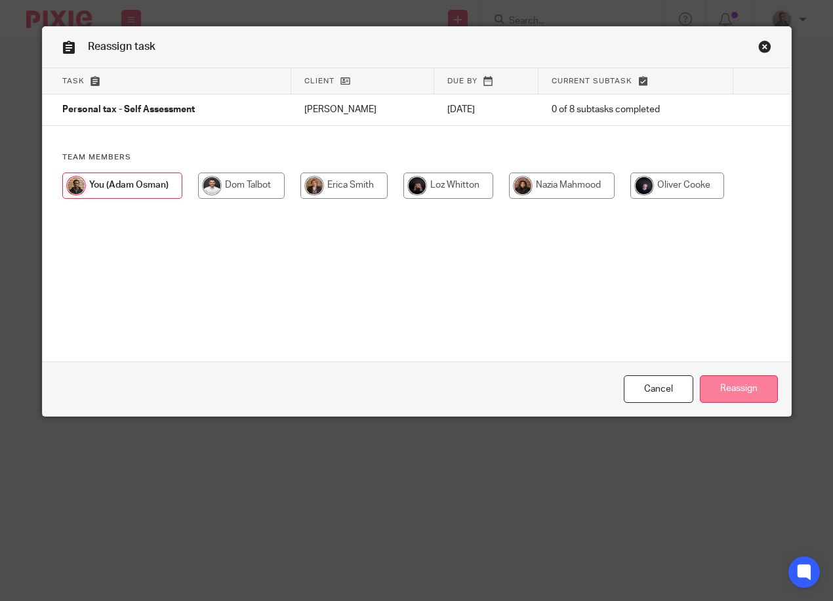 This screenshot has height=601, width=833. Describe the element at coordinates (416, 157) in the screenshot. I see `h4: Team members` at that location.